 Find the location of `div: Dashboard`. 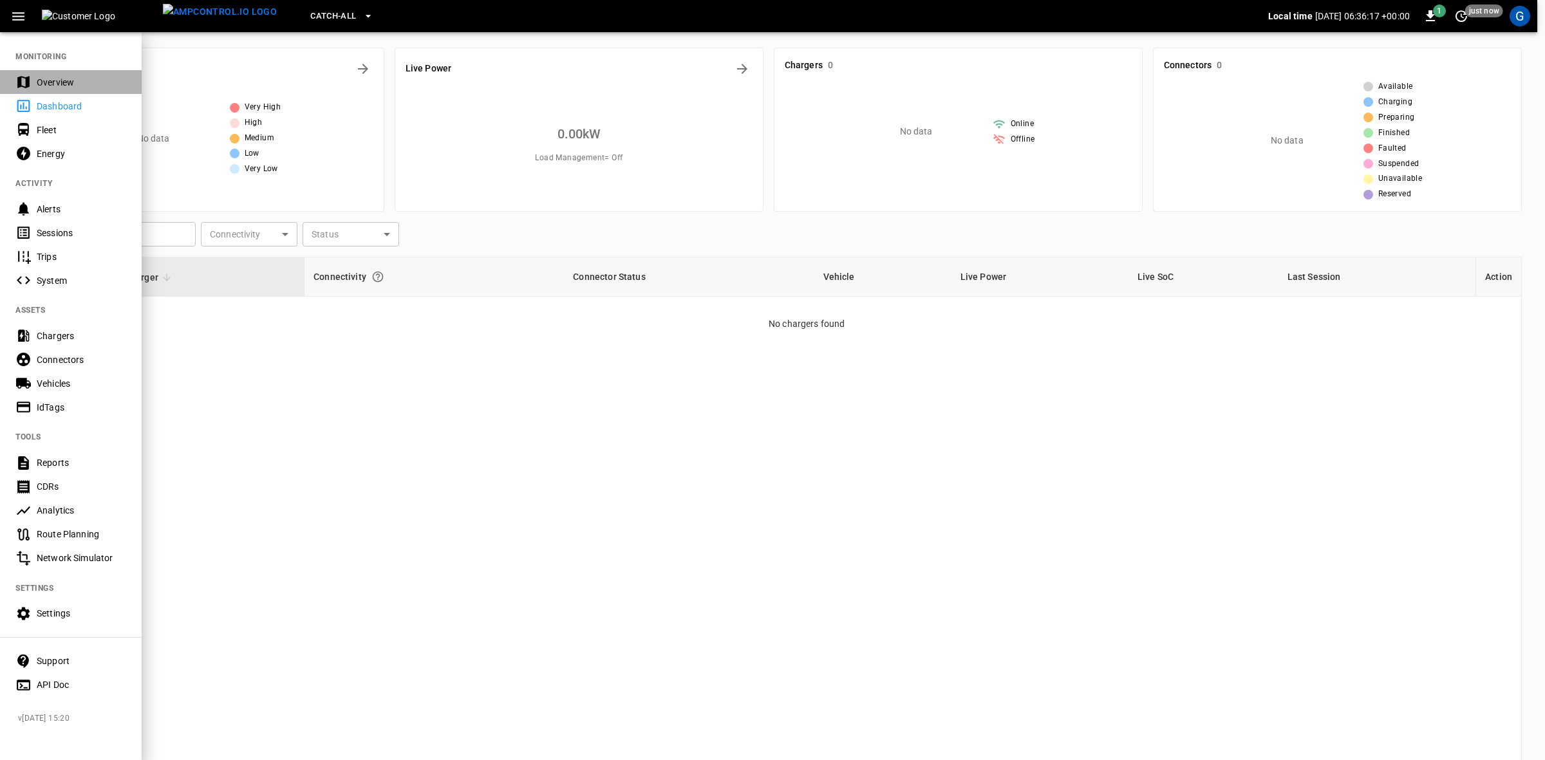

div: Dashboard is located at coordinates (81, 106).